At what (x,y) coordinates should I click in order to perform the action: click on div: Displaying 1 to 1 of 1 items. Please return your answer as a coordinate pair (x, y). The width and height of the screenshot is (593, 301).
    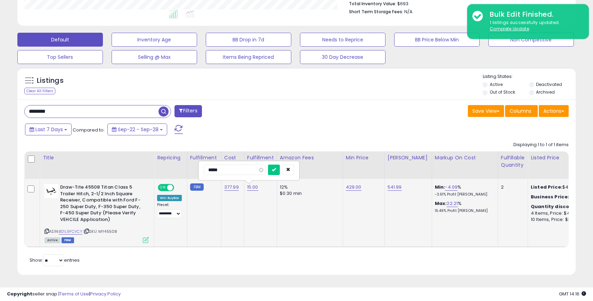
    Looking at the image, I should click on (541, 145).